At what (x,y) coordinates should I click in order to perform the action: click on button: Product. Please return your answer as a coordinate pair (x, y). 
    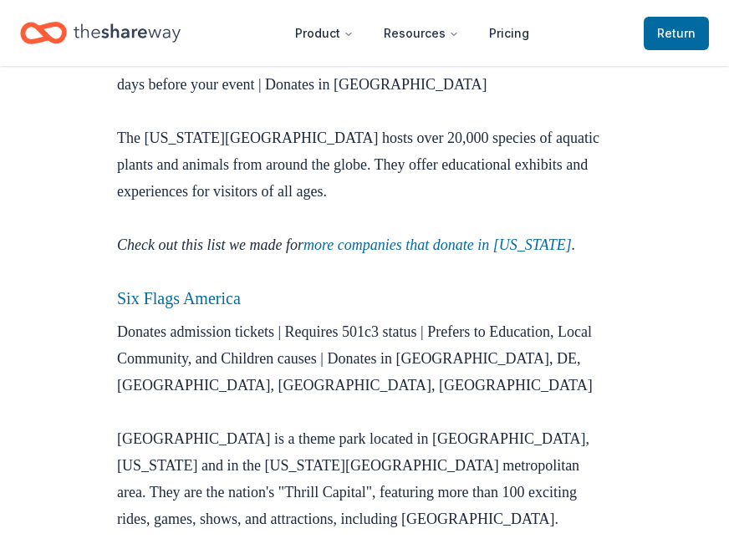
    Looking at the image, I should click on (324, 33).